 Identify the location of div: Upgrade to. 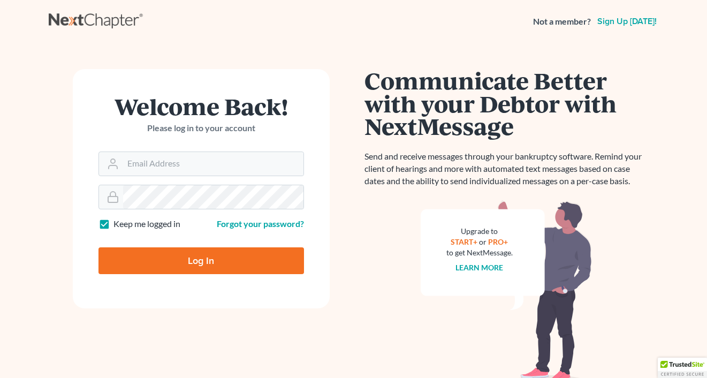
(480, 231).